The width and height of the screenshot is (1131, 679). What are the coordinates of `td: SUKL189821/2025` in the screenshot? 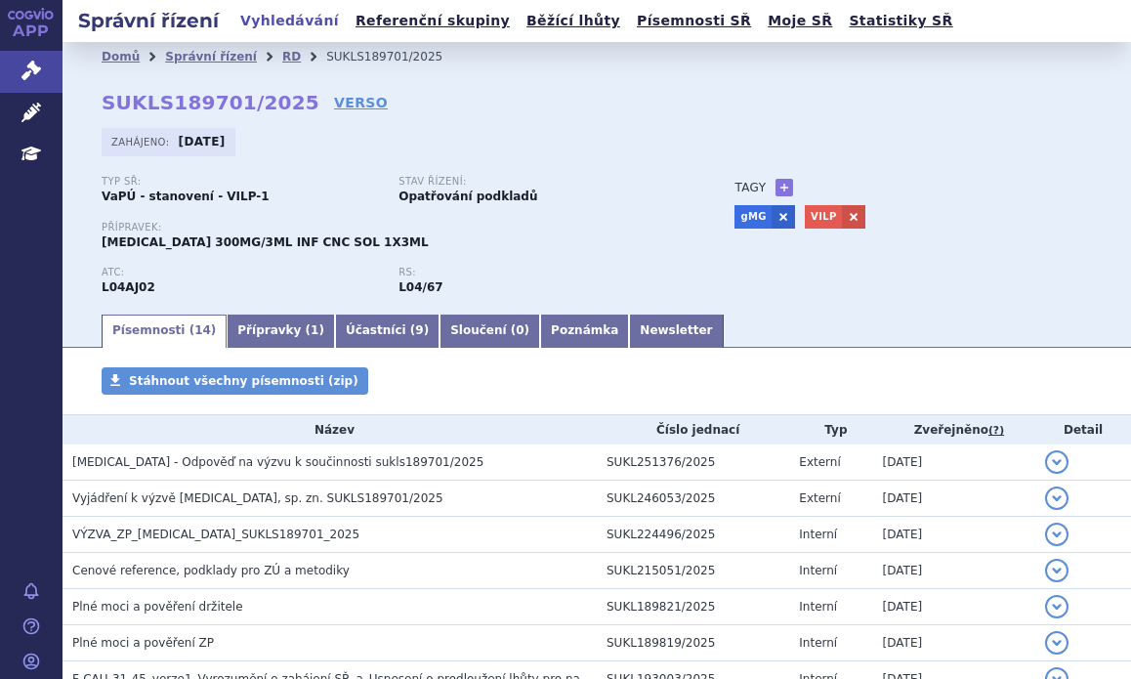 It's located at (693, 607).